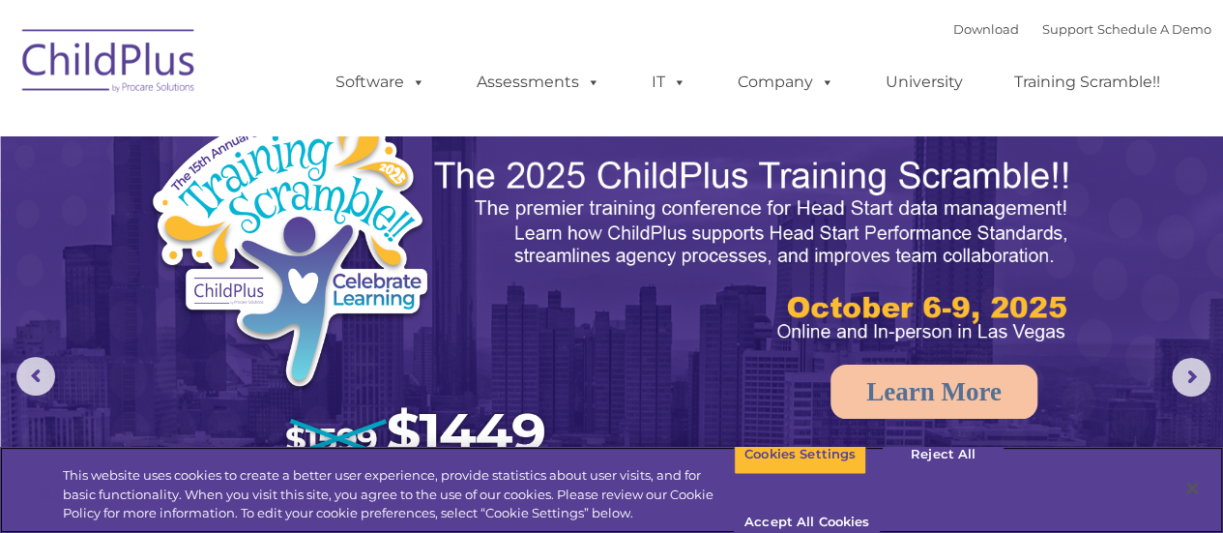 This screenshot has width=1223, height=533. What do you see at coordinates (1087, 82) in the screenshot?
I see `a: Training Scramble!!` at bounding box center [1087, 82].